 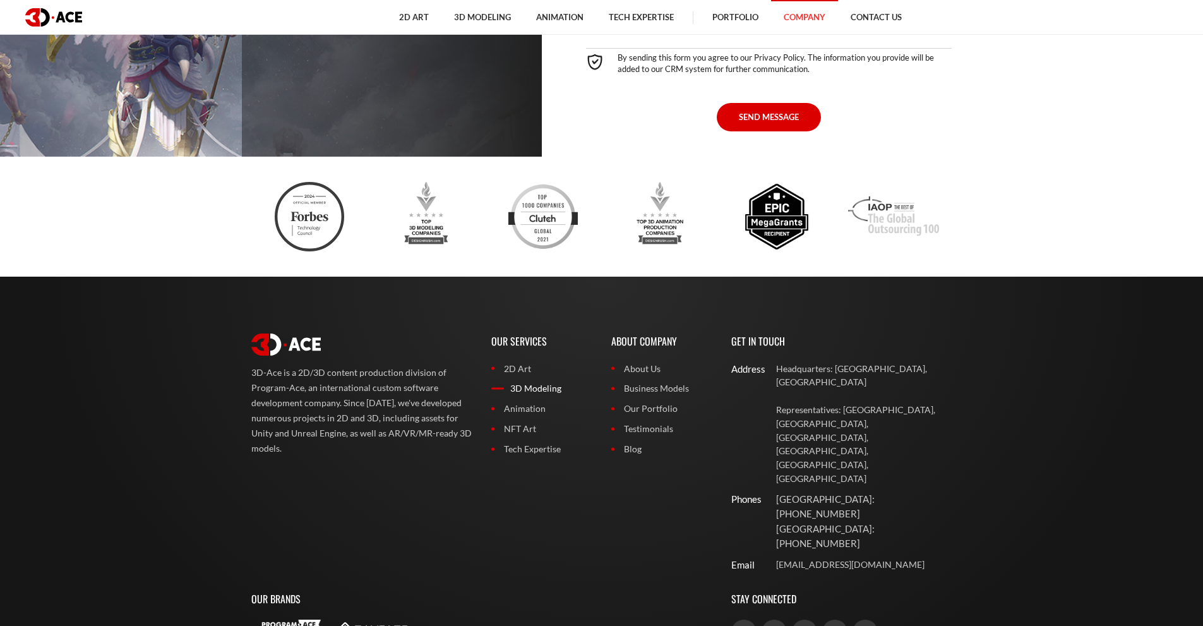 What do you see at coordinates (482, 599) in the screenshot?
I see `p: Our Brands` at bounding box center [482, 599].